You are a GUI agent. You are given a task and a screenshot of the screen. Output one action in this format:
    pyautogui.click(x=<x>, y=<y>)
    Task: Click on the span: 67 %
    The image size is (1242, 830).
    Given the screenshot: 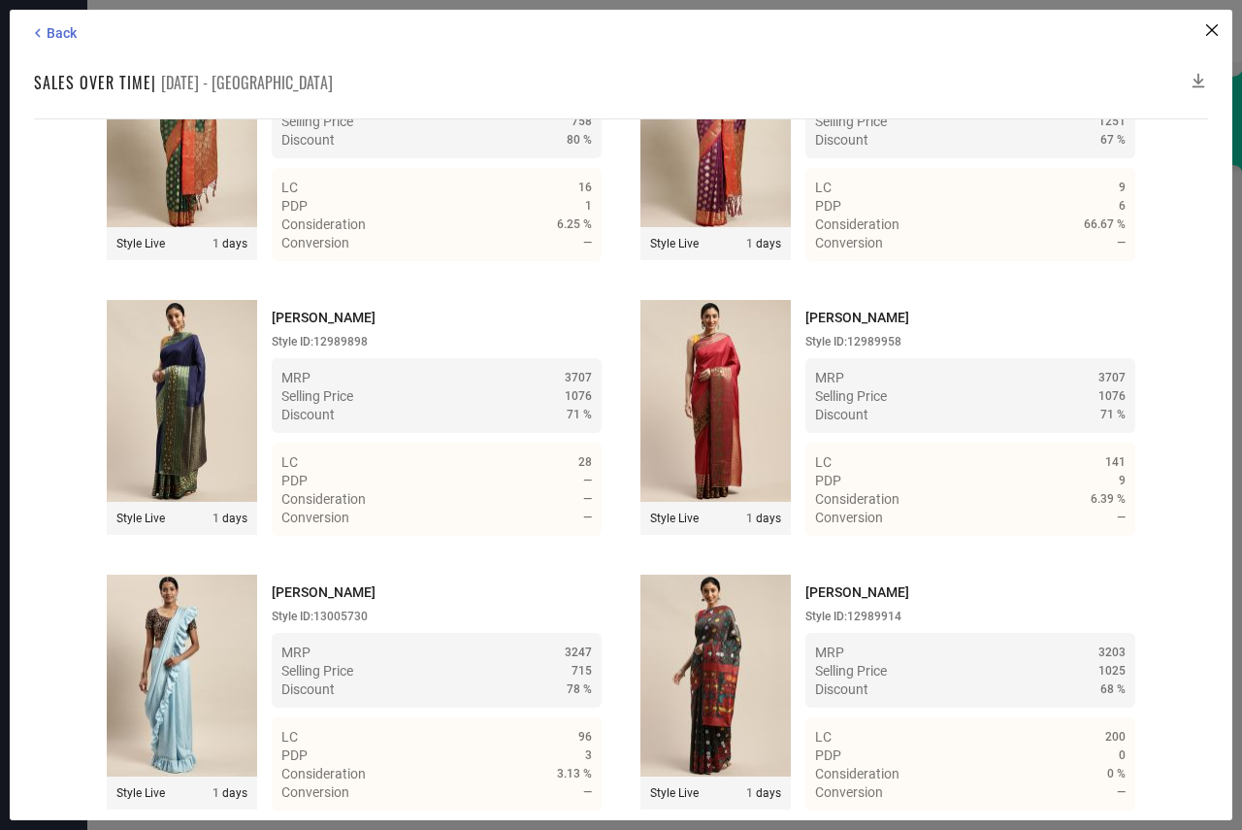 What is the action you would take?
    pyautogui.click(x=1113, y=140)
    